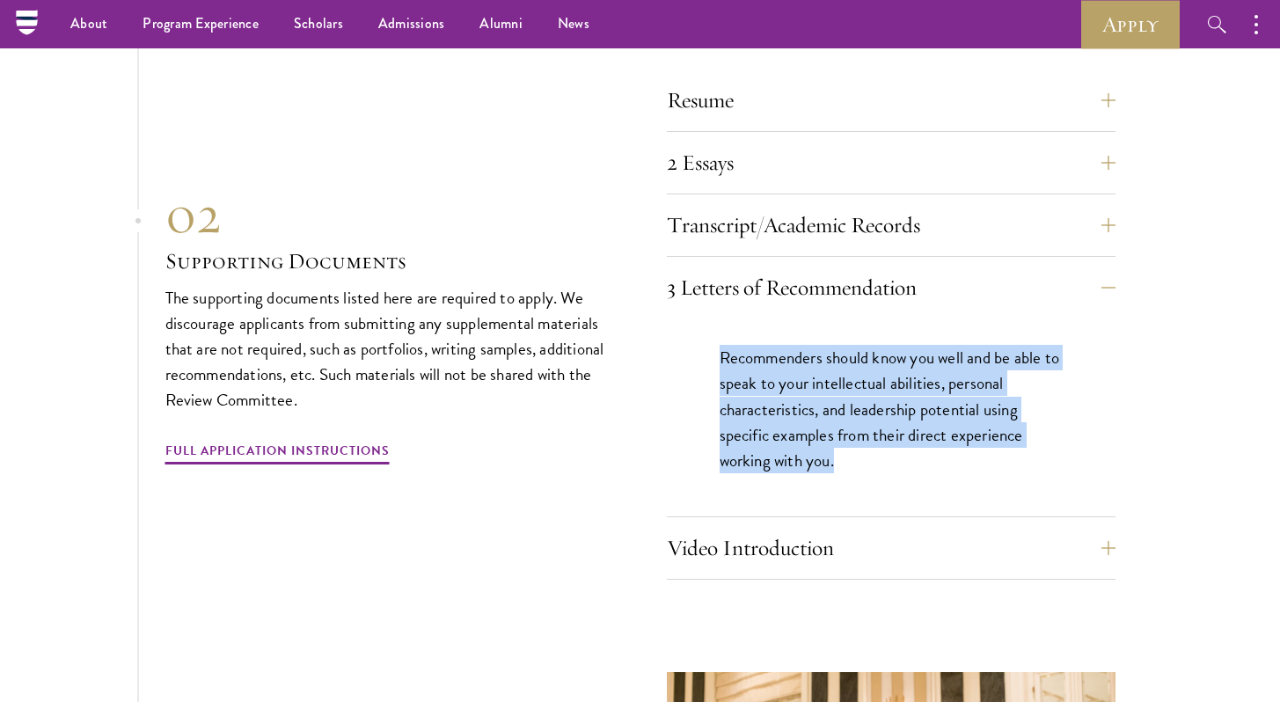 This screenshot has width=1280, height=702. Describe the element at coordinates (891, 548) in the screenshot. I see `button: Video Introduction` at that location.